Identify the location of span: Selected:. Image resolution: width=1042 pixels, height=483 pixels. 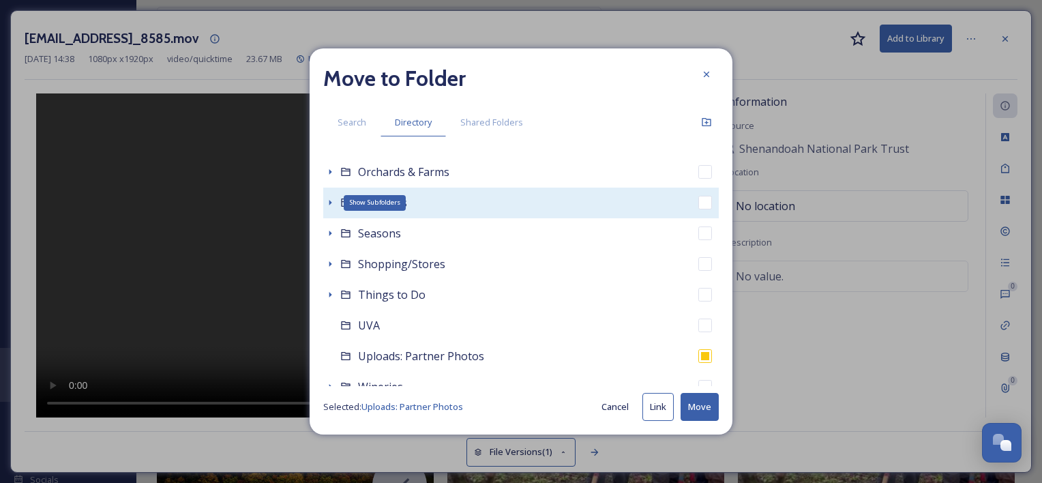
(393, 406).